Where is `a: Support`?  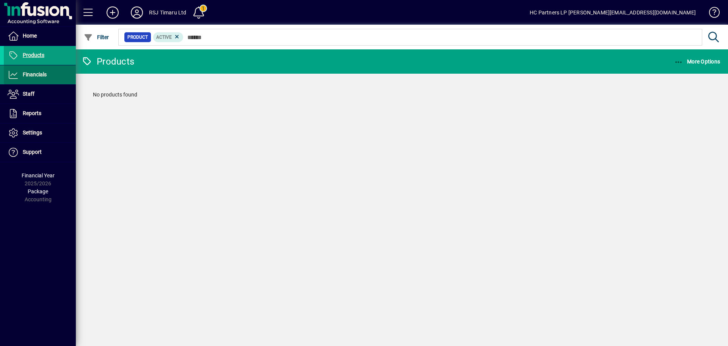 a: Support is located at coordinates (40, 152).